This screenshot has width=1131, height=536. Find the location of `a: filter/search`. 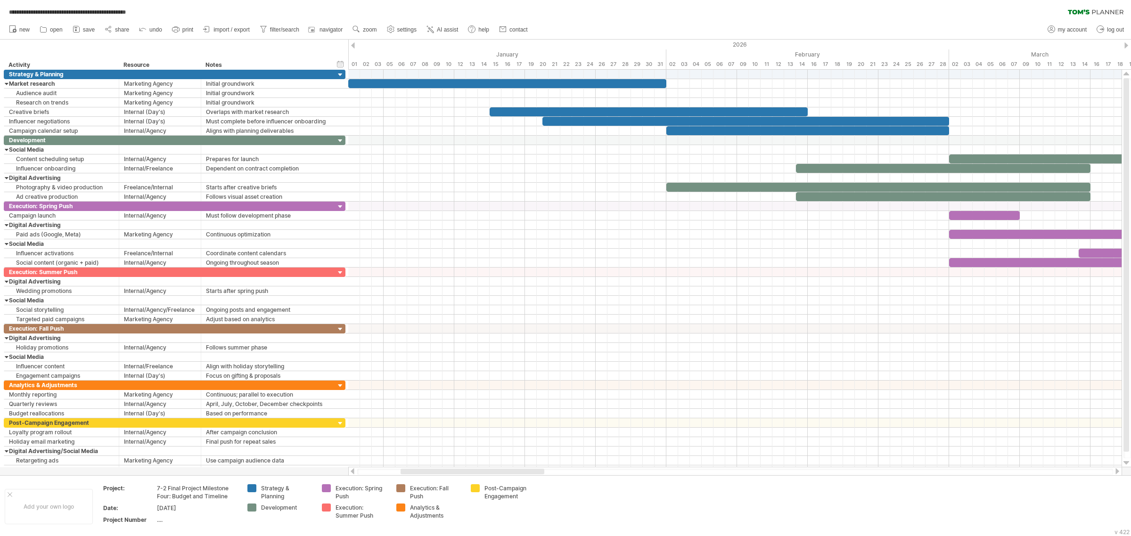

a: filter/search is located at coordinates (279, 30).